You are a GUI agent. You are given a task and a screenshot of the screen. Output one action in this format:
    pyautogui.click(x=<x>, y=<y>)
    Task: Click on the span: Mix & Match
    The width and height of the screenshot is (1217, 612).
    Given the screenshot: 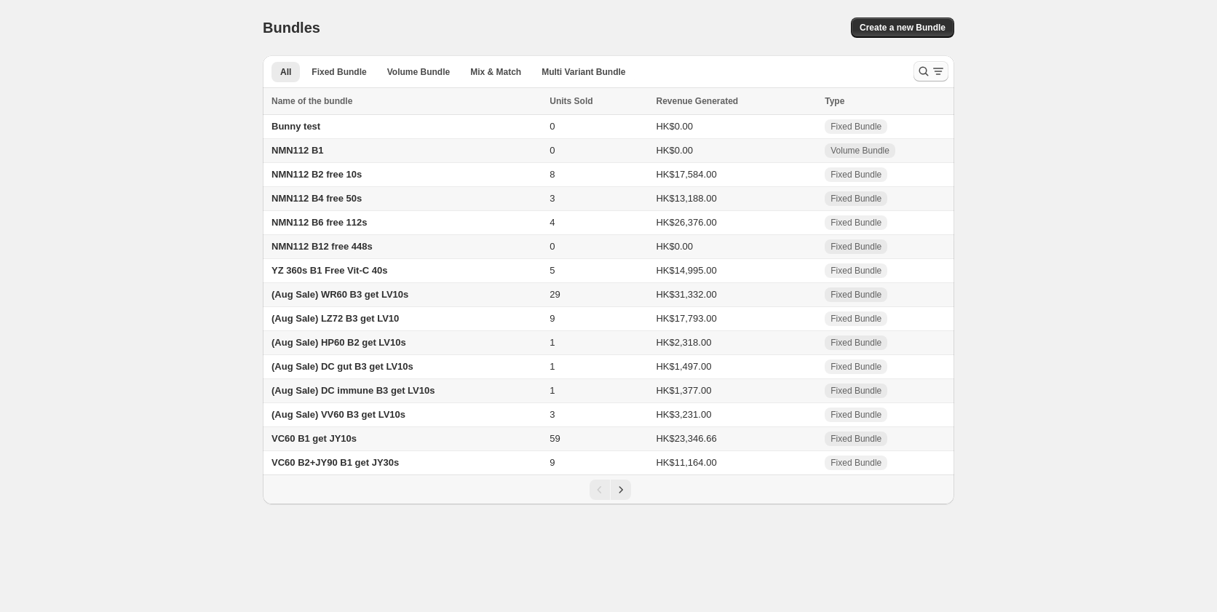 What is the action you would take?
    pyautogui.click(x=496, y=72)
    